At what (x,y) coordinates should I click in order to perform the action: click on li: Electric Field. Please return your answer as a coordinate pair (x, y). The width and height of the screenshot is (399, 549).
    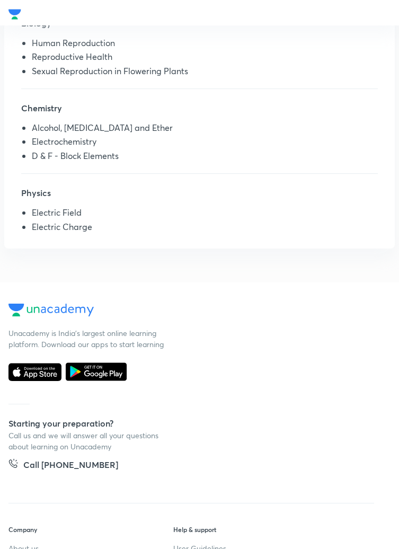
    Looking at the image, I should click on (204, 214).